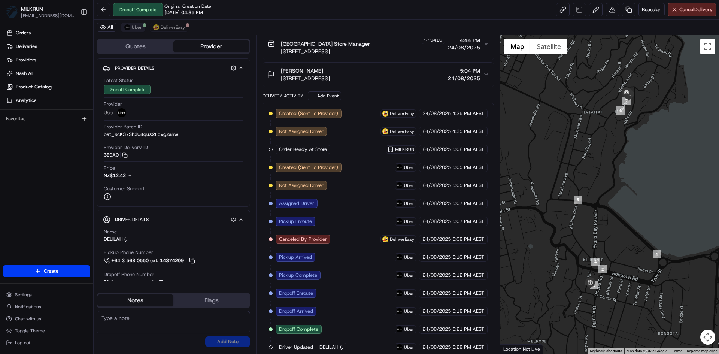  Describe the element at coordinates (702, 350) in the screenshot. I see `a: Report a map error` at that location.